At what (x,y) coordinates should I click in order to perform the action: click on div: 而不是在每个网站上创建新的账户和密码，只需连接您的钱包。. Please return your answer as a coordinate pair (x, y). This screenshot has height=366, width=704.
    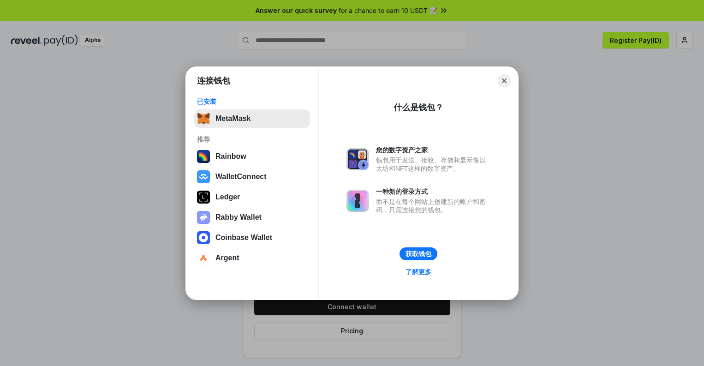
    Looking at the image, I should click on (433, 206).